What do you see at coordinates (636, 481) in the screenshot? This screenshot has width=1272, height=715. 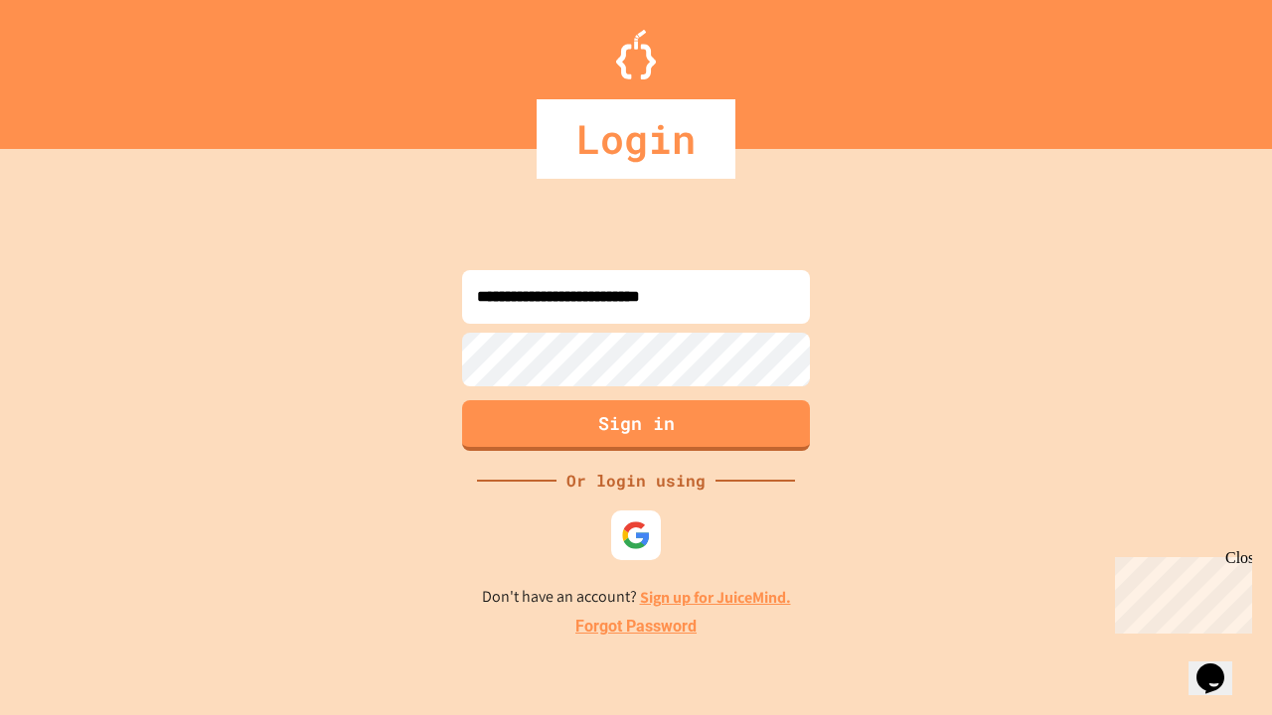 I see `div: Or login using` at bounding box center [636, 481].